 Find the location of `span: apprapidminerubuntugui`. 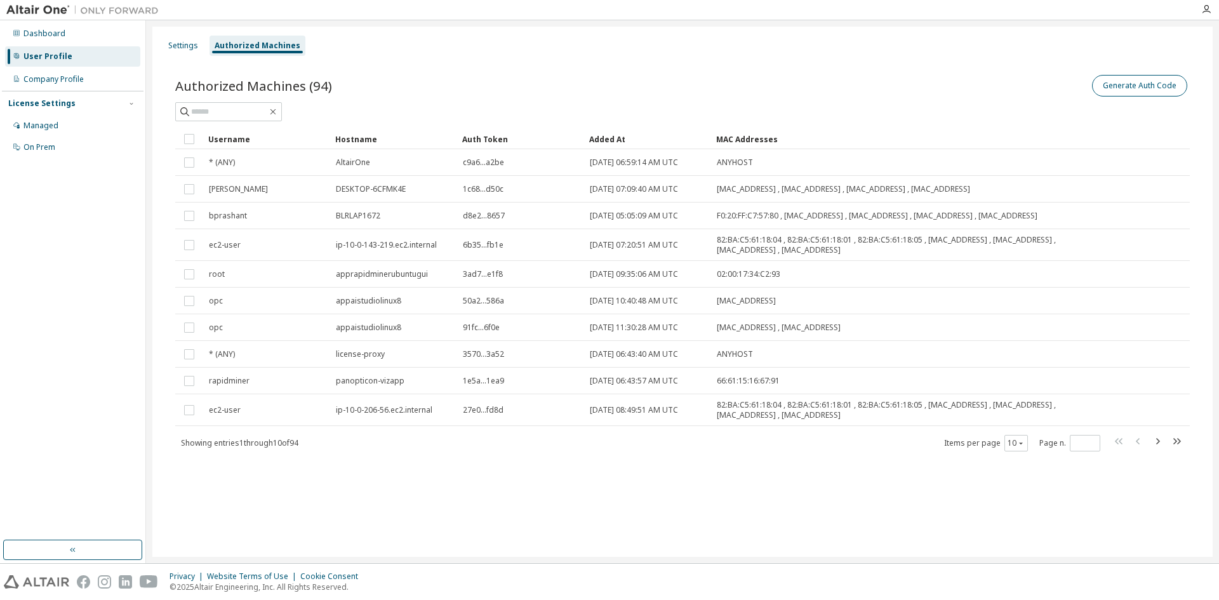

span: apprapidminerubuntugui is located at coordinates (381, 274).